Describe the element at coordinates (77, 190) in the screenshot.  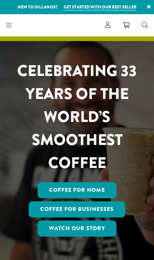
I see `a: Coffee for Home` at that location.